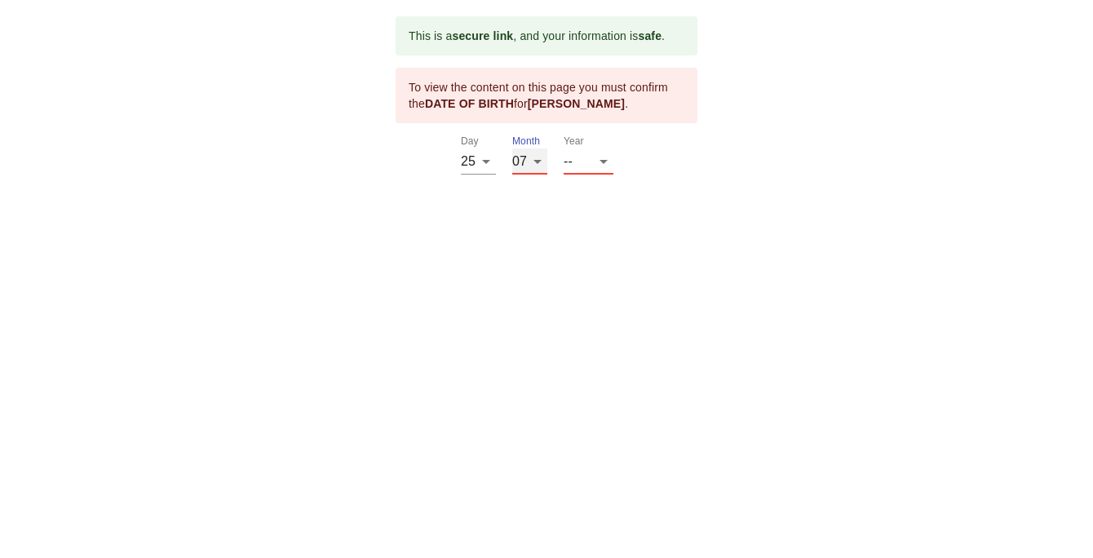  I want to click on b: safe, so click(649, 36).